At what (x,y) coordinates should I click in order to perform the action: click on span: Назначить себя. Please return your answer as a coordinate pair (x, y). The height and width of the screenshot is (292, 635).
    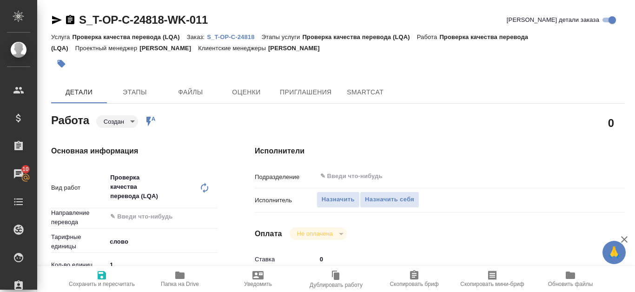
    Looking at the image, I should click on (390, 200).